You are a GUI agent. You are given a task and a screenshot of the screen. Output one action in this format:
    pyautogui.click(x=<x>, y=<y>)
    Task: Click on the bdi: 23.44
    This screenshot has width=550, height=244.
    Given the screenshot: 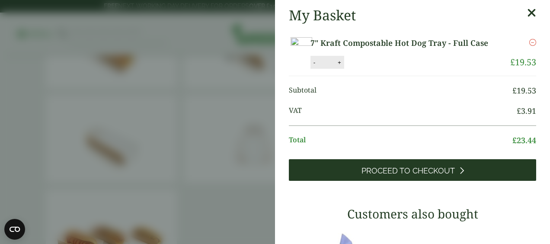 What is the action you would take?
    pyautogui.click(x=524, y=140)
    